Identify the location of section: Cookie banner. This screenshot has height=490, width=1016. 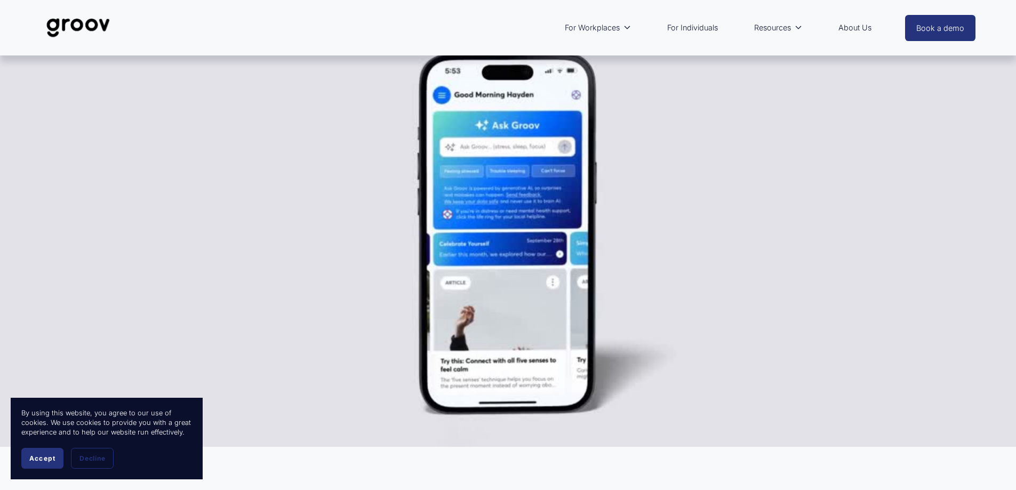
(107, 438).